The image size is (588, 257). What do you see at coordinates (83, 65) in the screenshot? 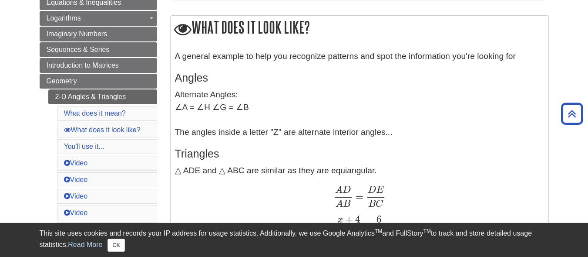
I see `span: Introduction to Matrices` at bounding box center [83, 65].